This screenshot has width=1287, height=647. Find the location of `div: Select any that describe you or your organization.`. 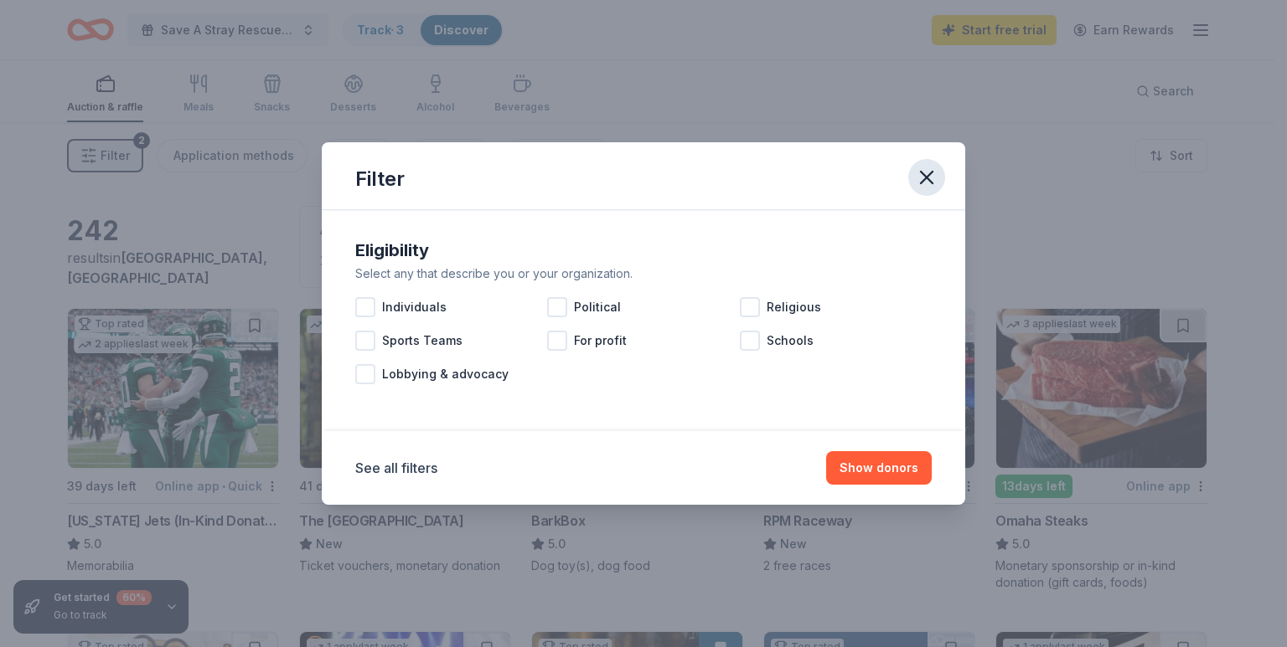

div: Select any that describe you or your organization. is located at coordinates (643, 274).